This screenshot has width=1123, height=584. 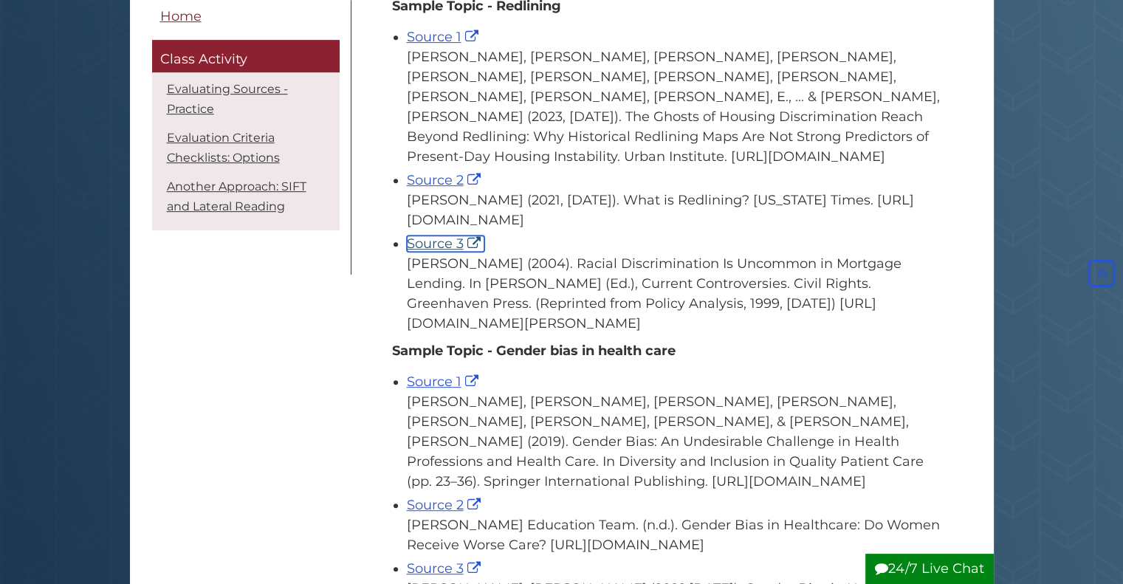 What do you see at coordinates (246, 57) in the screenshot?
I see `a: Class Activity` at bounding box center [246, 57].